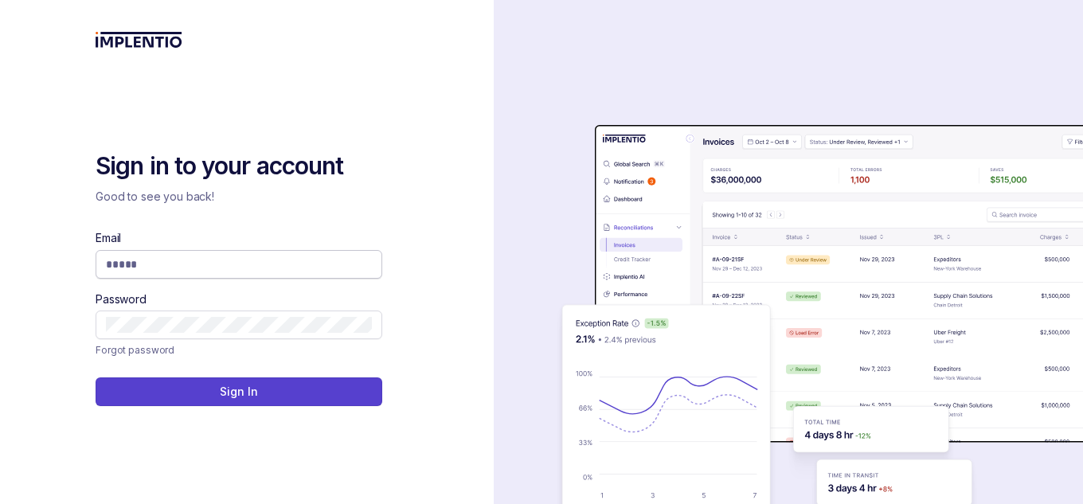  I want to click on p: Sign In, so click(238, 392).